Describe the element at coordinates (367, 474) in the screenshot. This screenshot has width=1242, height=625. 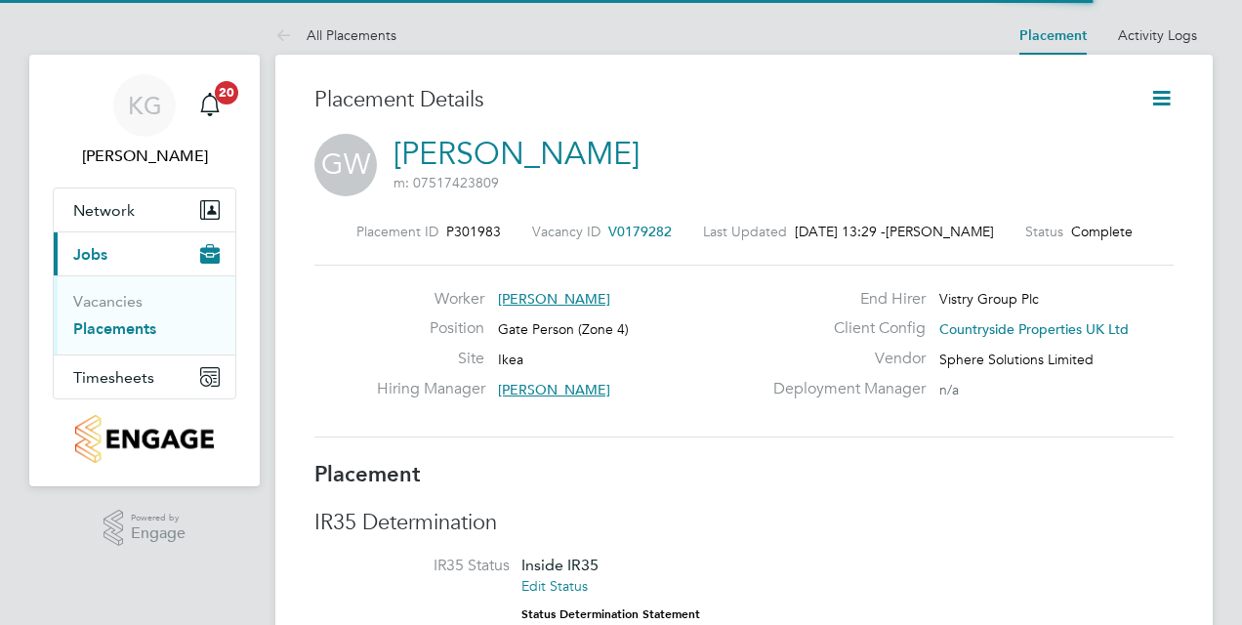
I see `b: Placement` at that location.